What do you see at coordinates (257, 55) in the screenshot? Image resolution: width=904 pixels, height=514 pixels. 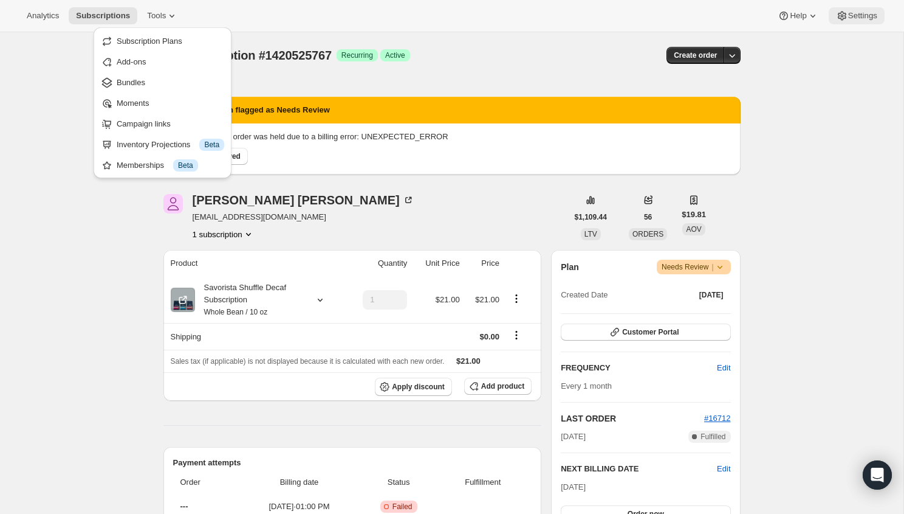 I see `span: Subscription #1420525767` at bounding box center [257, 55].